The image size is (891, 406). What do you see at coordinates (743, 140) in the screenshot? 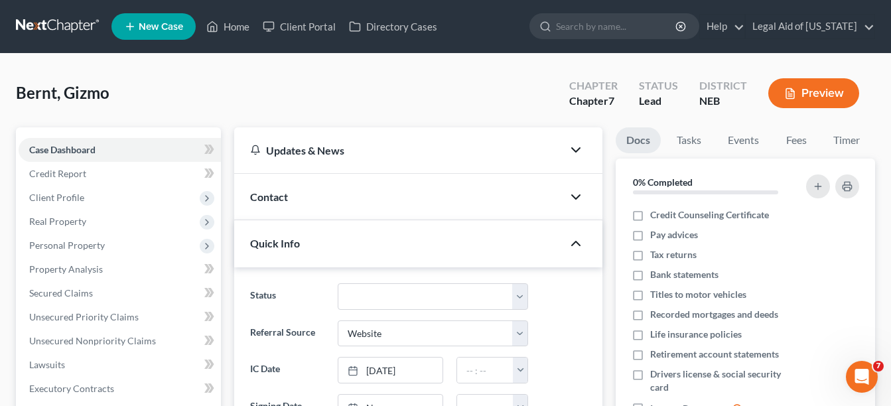
I see `a: Events` at bounding box center [743, 140].